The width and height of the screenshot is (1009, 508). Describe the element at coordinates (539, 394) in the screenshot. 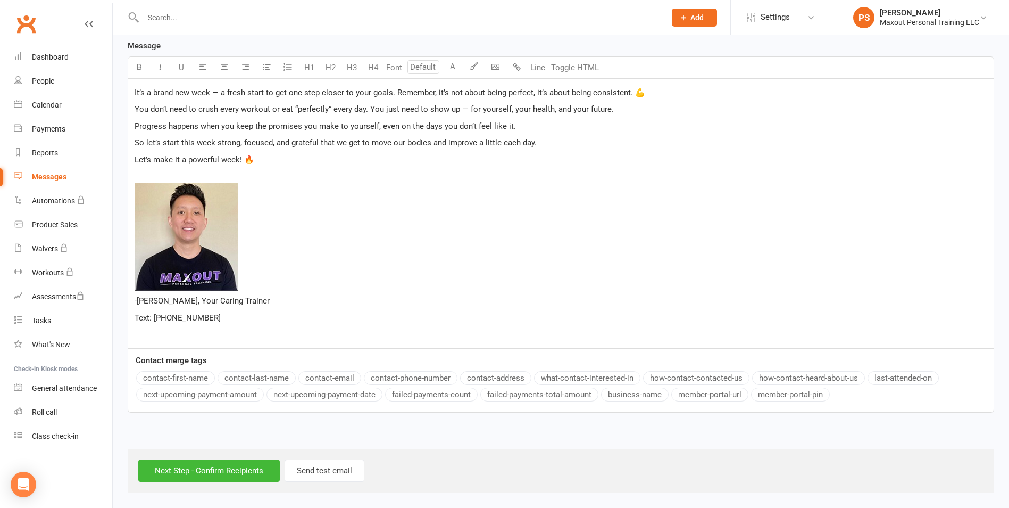

I see `button: failed-payments-total-amount` at that location.